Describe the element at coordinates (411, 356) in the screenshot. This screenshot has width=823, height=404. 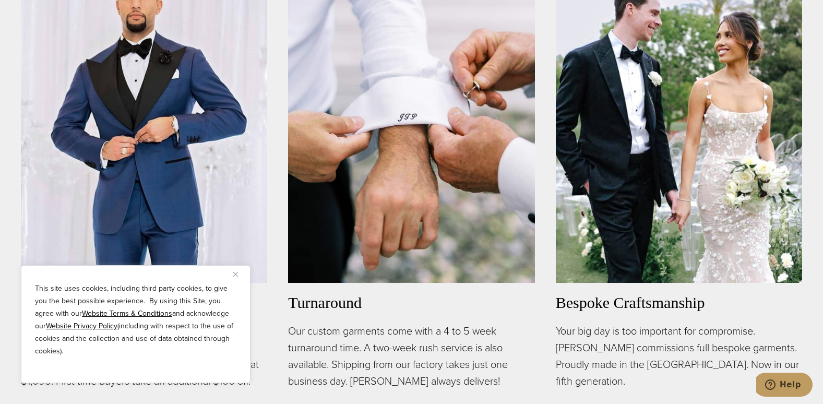
I see `p: Our custom garments come with a 4 to 5 week turnaround time. A two-week rush service is also avai...` at that location.